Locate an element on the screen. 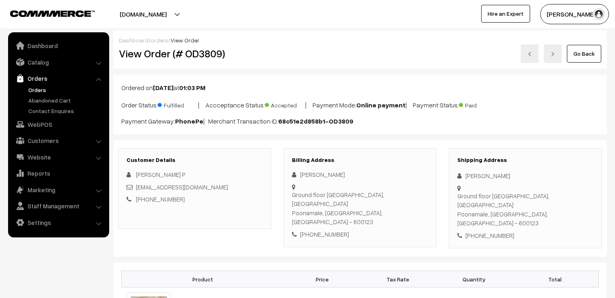 This screenshot has height=298, width=615. h3: Billing Address is located at coordinates (360, 160).